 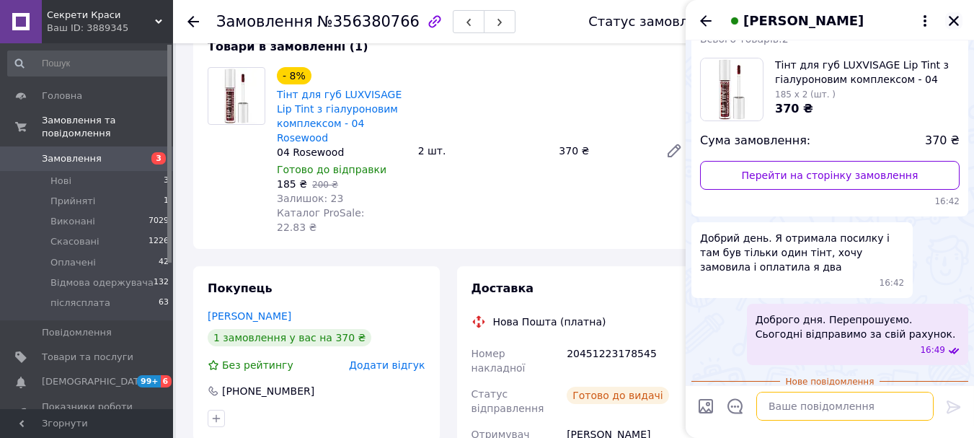 What do you see at coordinates (159, 241) in the screenshot?
I see `span: 1226` at bounding box center [159, 241].